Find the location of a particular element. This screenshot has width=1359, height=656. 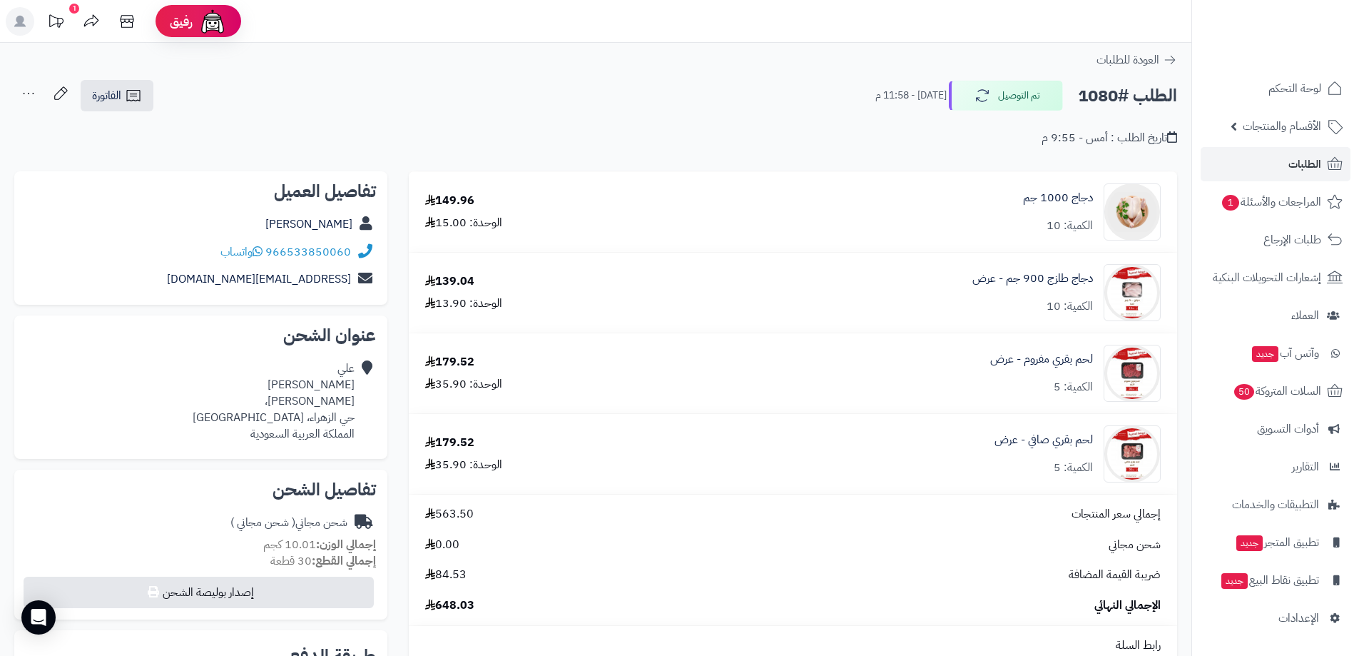

small: 10.01 كجم is located at coordinates (320, 544).